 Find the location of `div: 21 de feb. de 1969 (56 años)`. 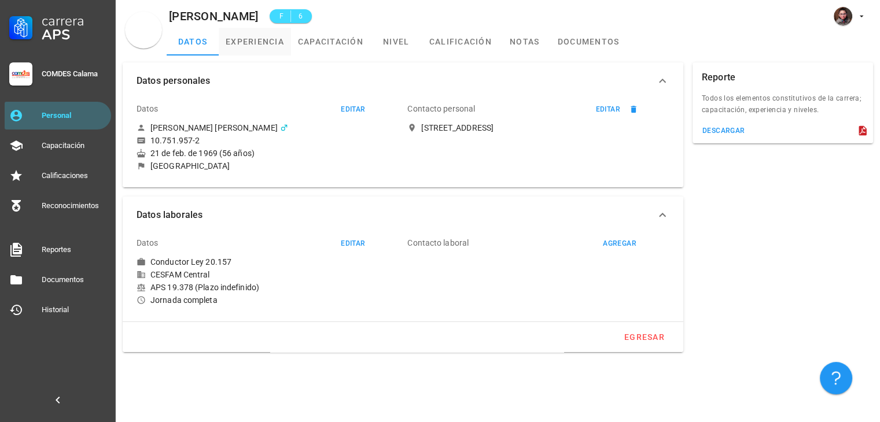

div: 21 de feb. de 1969 (56 años) is located at coordinates (267, 153).